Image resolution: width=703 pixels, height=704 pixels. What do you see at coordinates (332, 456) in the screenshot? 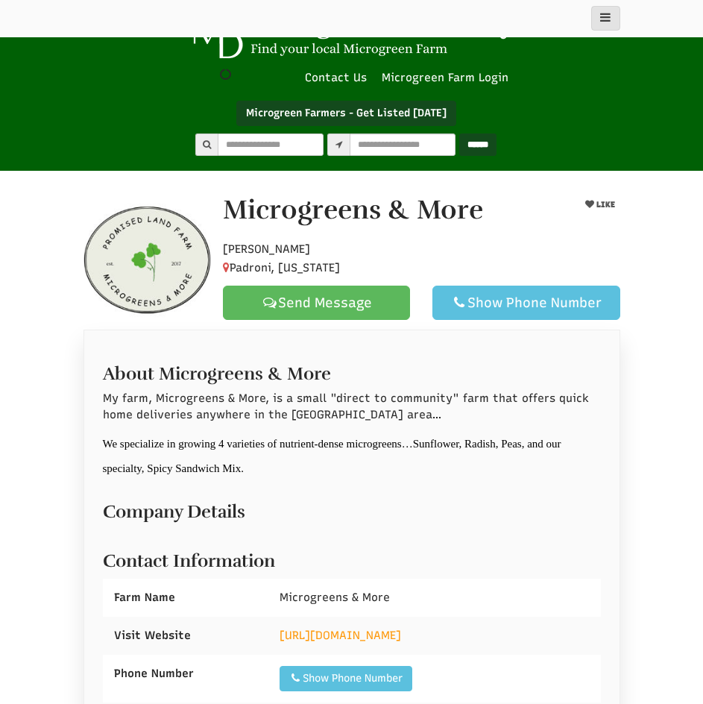
I see `span: We specialize in growing 4 varieties of nutrient-dense microgreens…Sunflower, Radish, Peas, and o...` at bounding box center [332, 456].